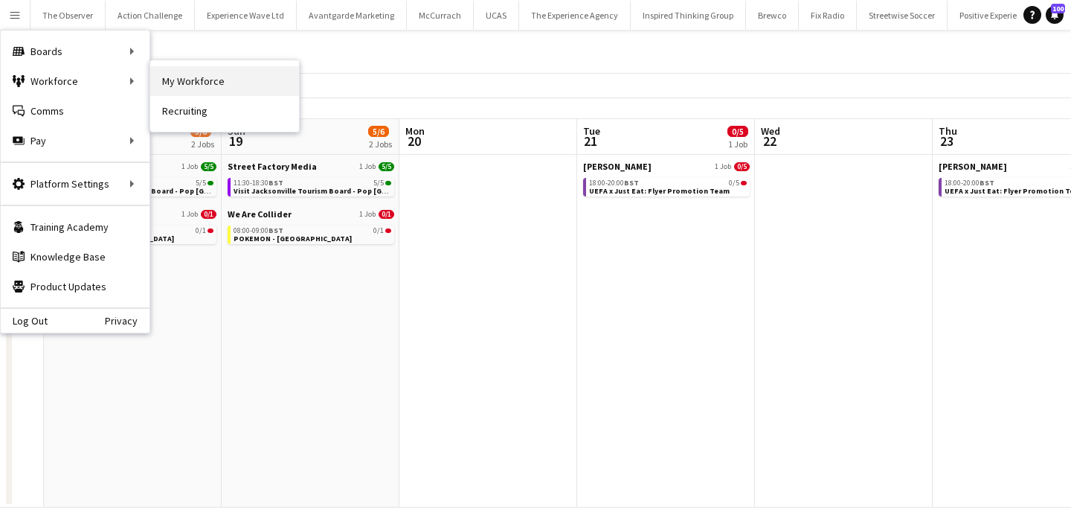 Image resolution: width=1071 pixels, height=524 pixels. Describe the element at coordinates (379, 131) in the screenshot. I see `span: 5/6` at that location.